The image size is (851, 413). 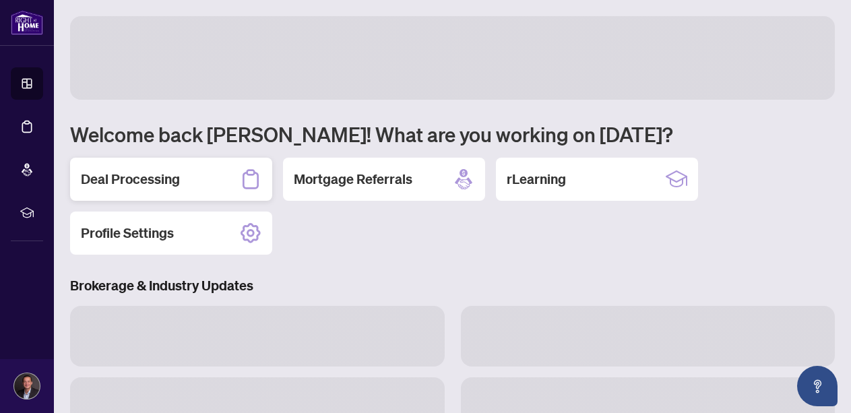 I want to click on img: Profile Icon, so click(x=27, y=386).